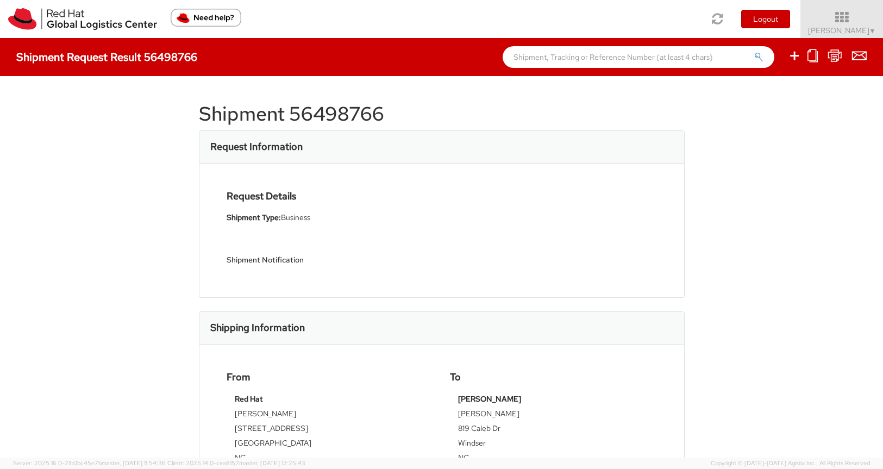 Image resolution: width=883 pixels, height=469 pixels. I want to click on td: Windser, so click(553, 445).